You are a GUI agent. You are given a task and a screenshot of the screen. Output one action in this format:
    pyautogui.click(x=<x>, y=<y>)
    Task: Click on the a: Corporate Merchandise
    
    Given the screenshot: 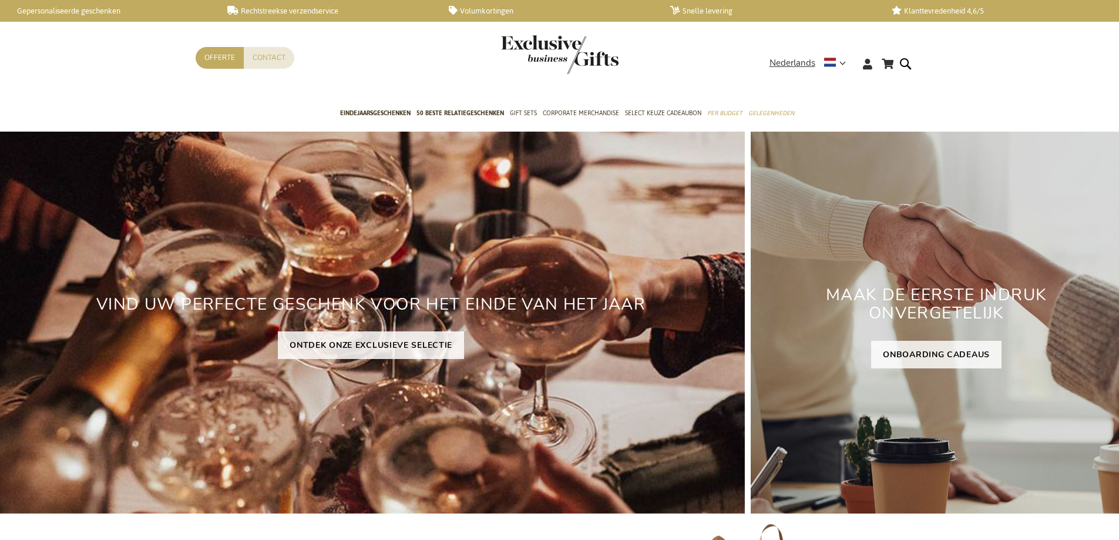 What is the action you would take?
    pyautogui.click(x=581, y=114)
    